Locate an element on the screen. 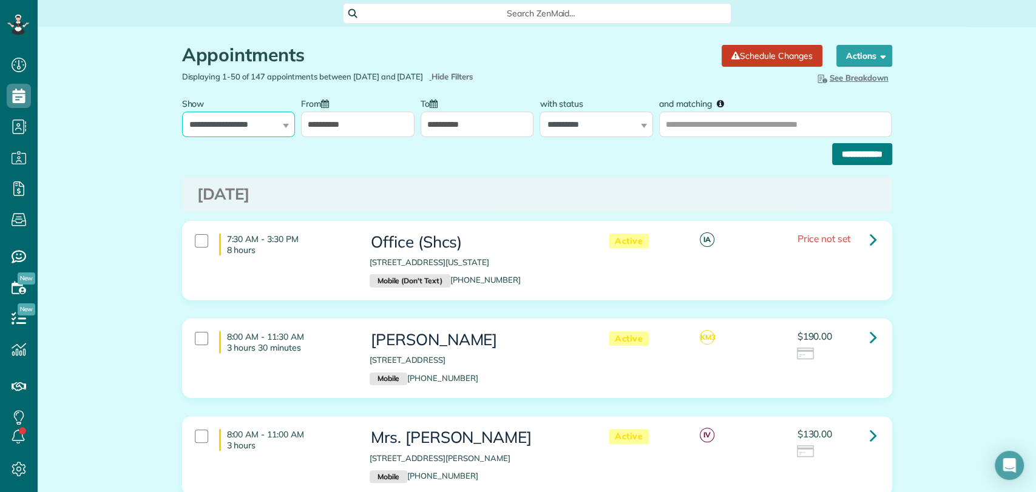  p: 3 hours is located at coordinates (289, 446).